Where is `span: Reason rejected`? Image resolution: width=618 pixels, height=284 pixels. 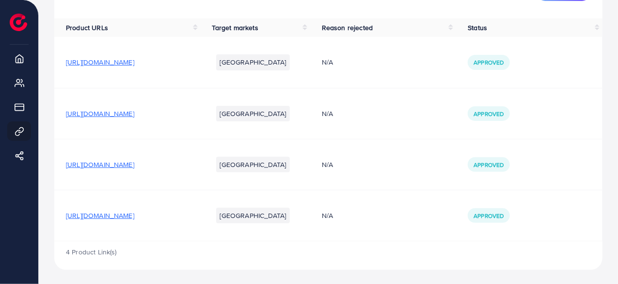
span: Reason rejected is located at coordinates (347, 28).